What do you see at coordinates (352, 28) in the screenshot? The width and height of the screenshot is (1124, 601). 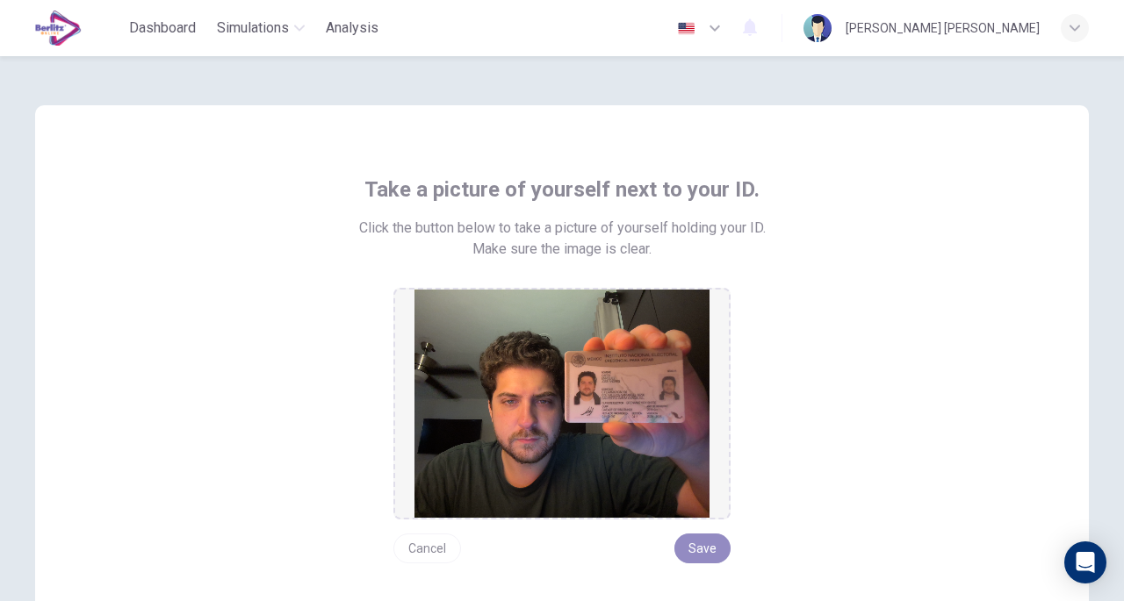 I see `span: Analysis` at bounding box center [352, 28].